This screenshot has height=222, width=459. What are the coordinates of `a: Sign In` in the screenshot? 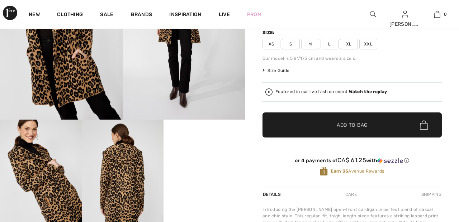 It's located at (405, 14).